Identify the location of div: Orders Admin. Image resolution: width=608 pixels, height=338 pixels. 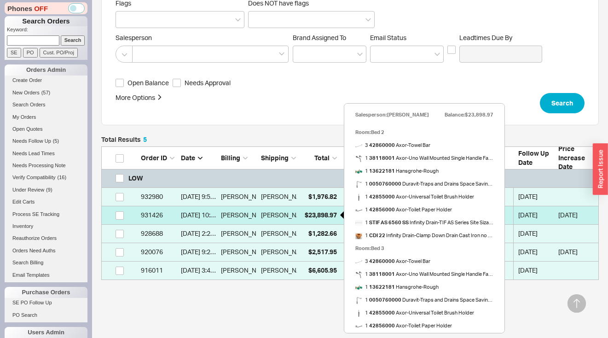
(46, 70).